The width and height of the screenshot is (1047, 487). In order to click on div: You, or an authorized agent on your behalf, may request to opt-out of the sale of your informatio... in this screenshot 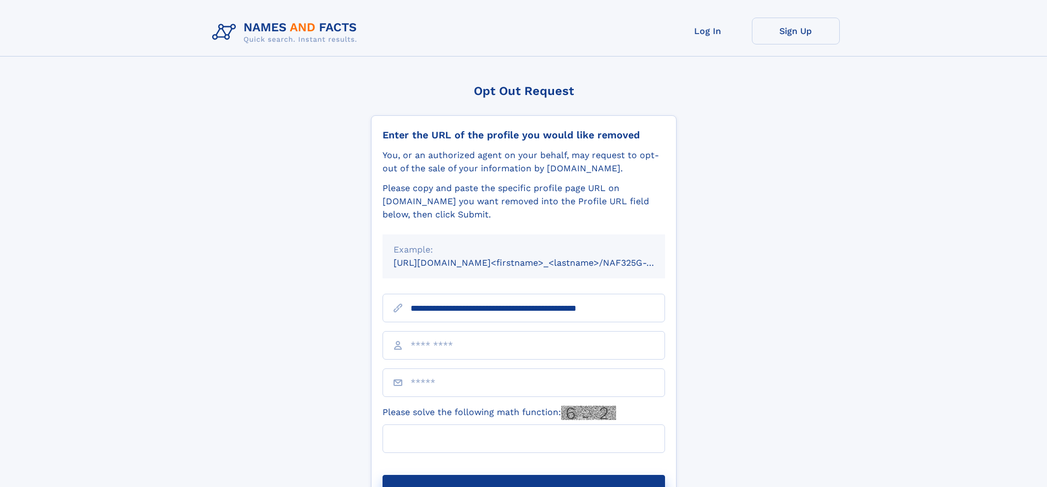, I will do `click(524, 162)`.